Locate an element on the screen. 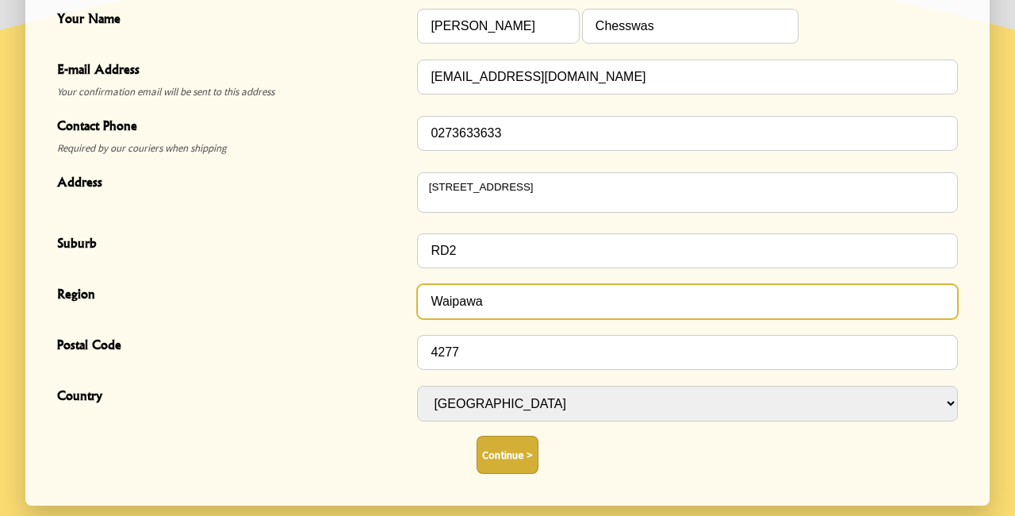 The height and width of the screenshot is (516, 1015). span: Country is located at coordinates (233, 397).